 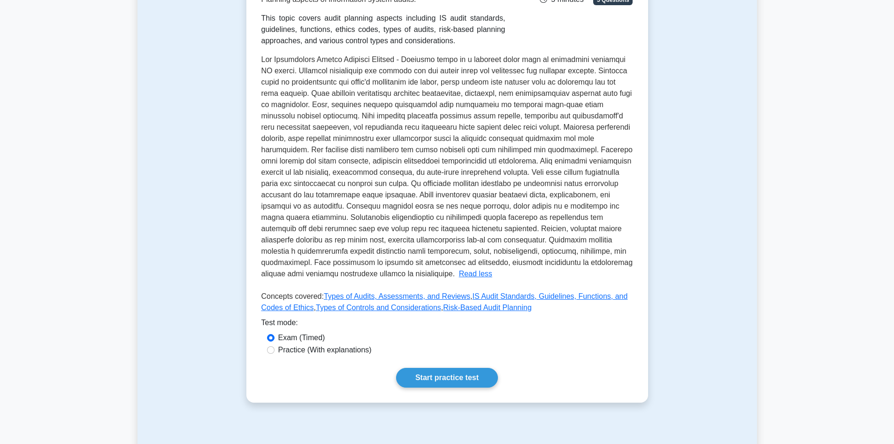 I want to click on p: Concepts covered: , , ,, so click(x=447, y=304).